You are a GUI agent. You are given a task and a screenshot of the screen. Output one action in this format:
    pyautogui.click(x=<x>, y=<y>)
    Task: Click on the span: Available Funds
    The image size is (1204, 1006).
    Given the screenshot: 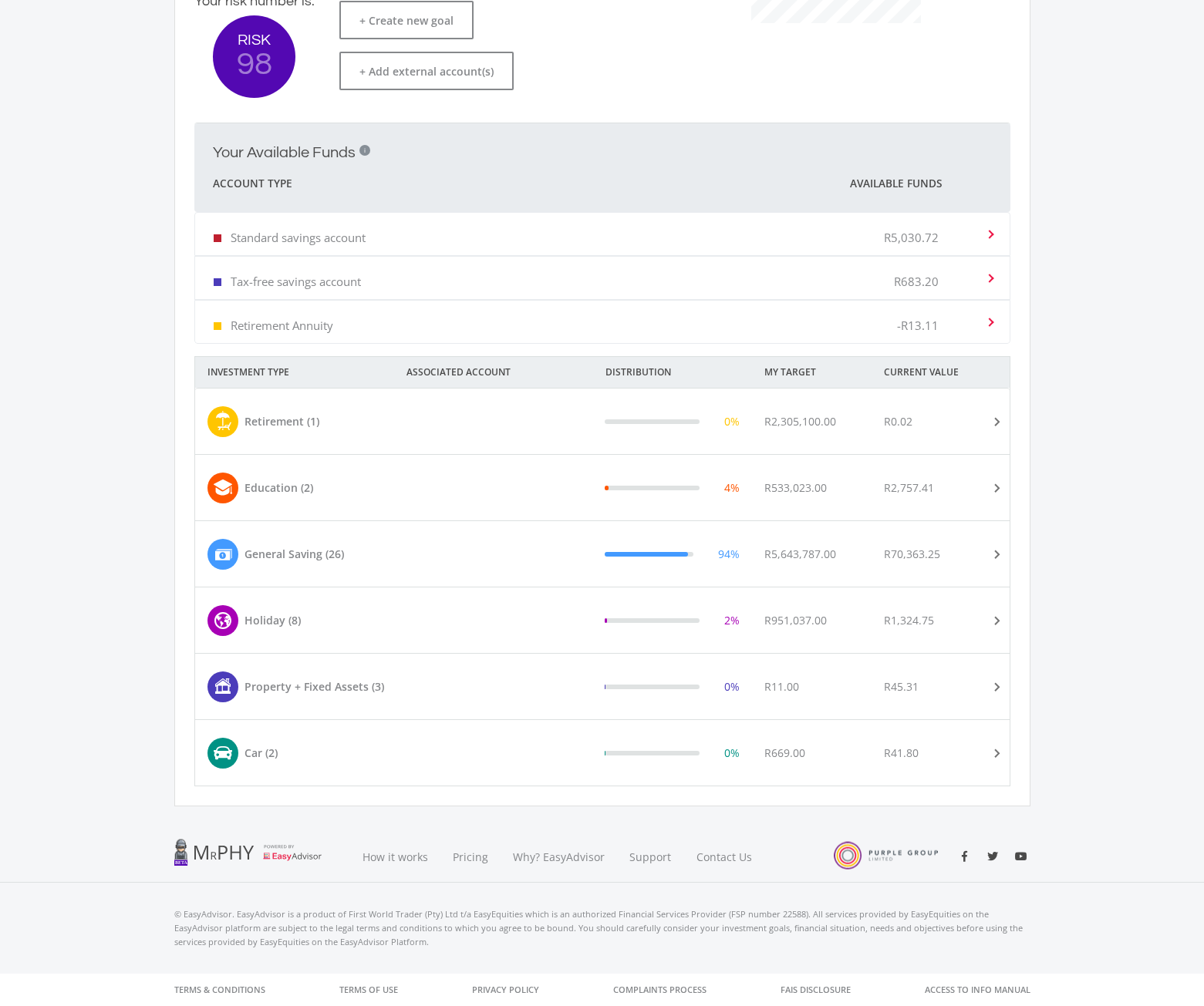 What is the action you would take?
    pyautogui.click(x=895, y=184)
    